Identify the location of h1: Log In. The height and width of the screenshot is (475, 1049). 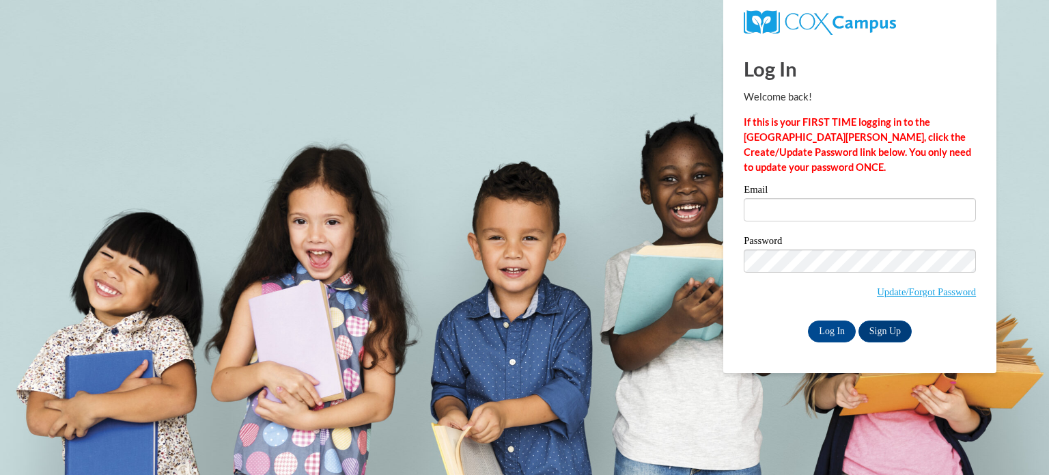
(860, 68).